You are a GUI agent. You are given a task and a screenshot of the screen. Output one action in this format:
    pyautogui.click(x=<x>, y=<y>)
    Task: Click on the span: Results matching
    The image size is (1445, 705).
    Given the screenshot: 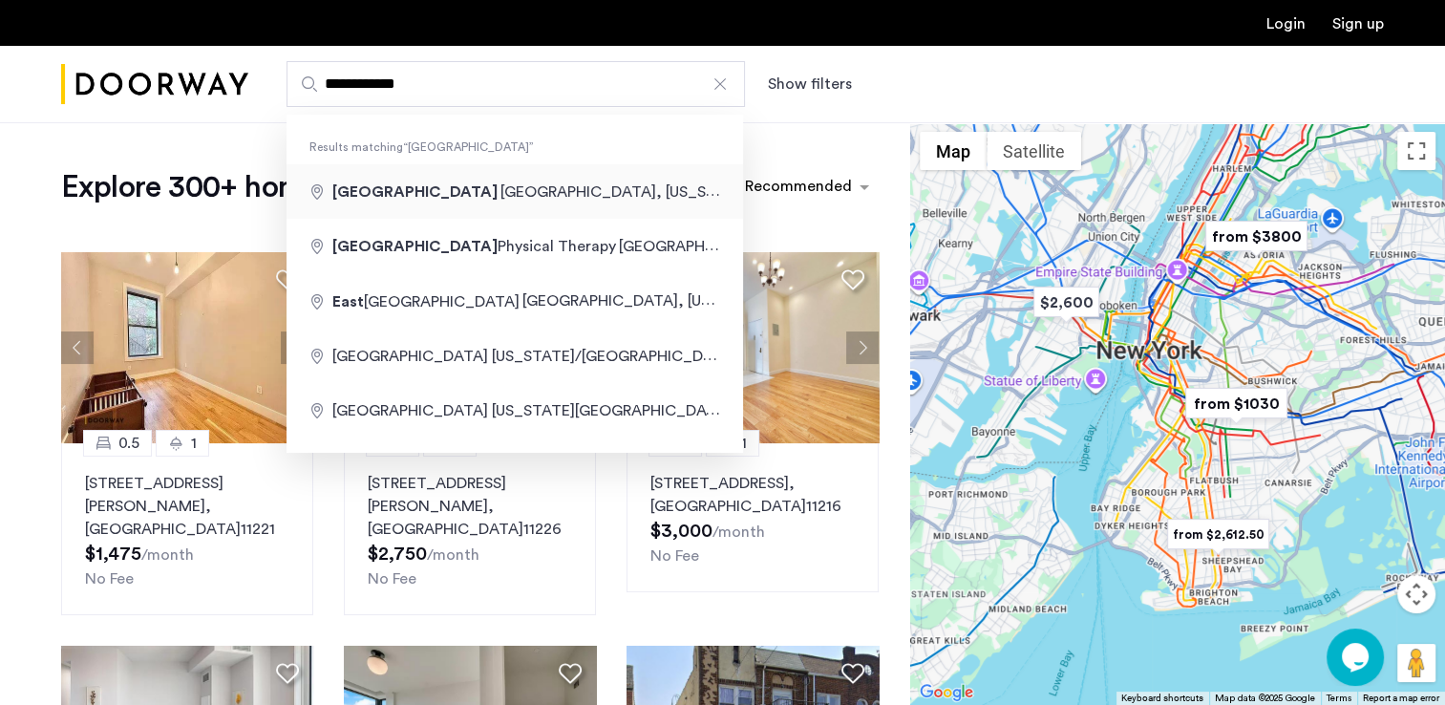 What is the action you would take?
    pyautogui.click(x=515, y=147)
    